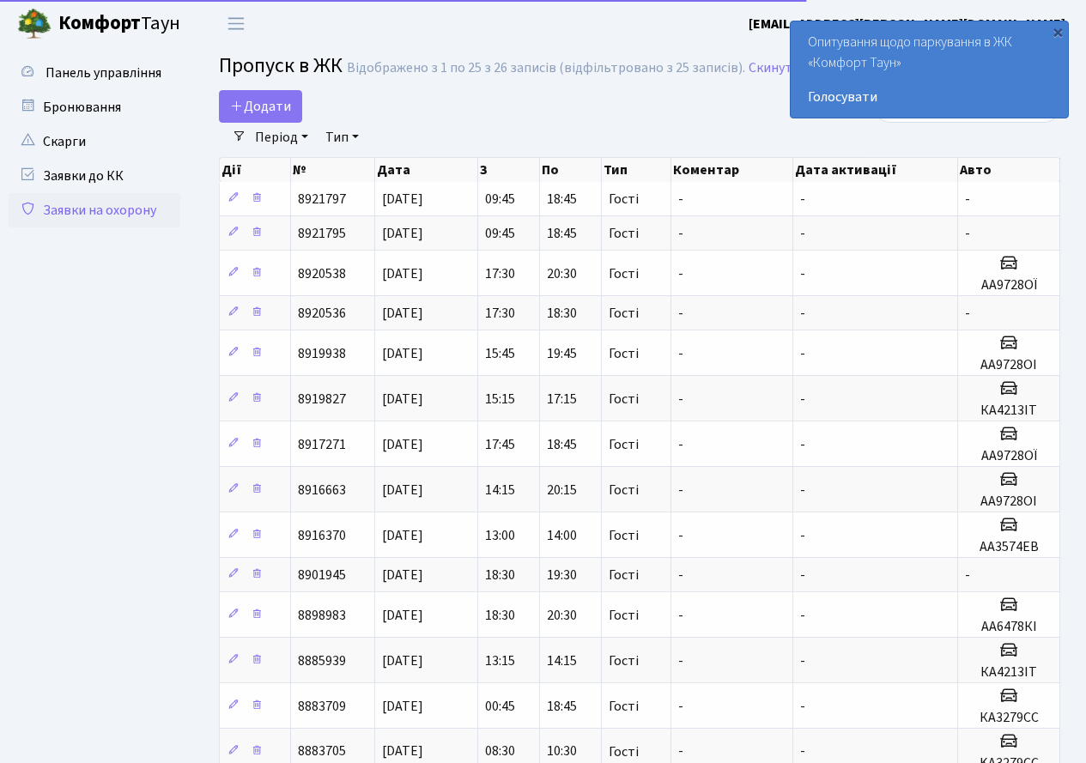  What do you see at coordinates (1009, 170) in the screenshot?
I see `th: Авто` at bounding box center [1009, 170].